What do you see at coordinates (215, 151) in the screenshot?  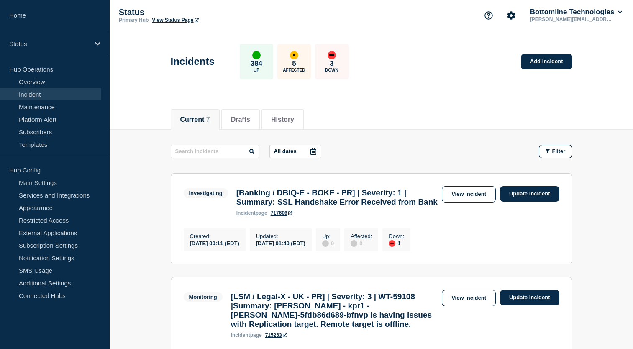 I see `input: Search incidents` at bounding box center [215, 151].